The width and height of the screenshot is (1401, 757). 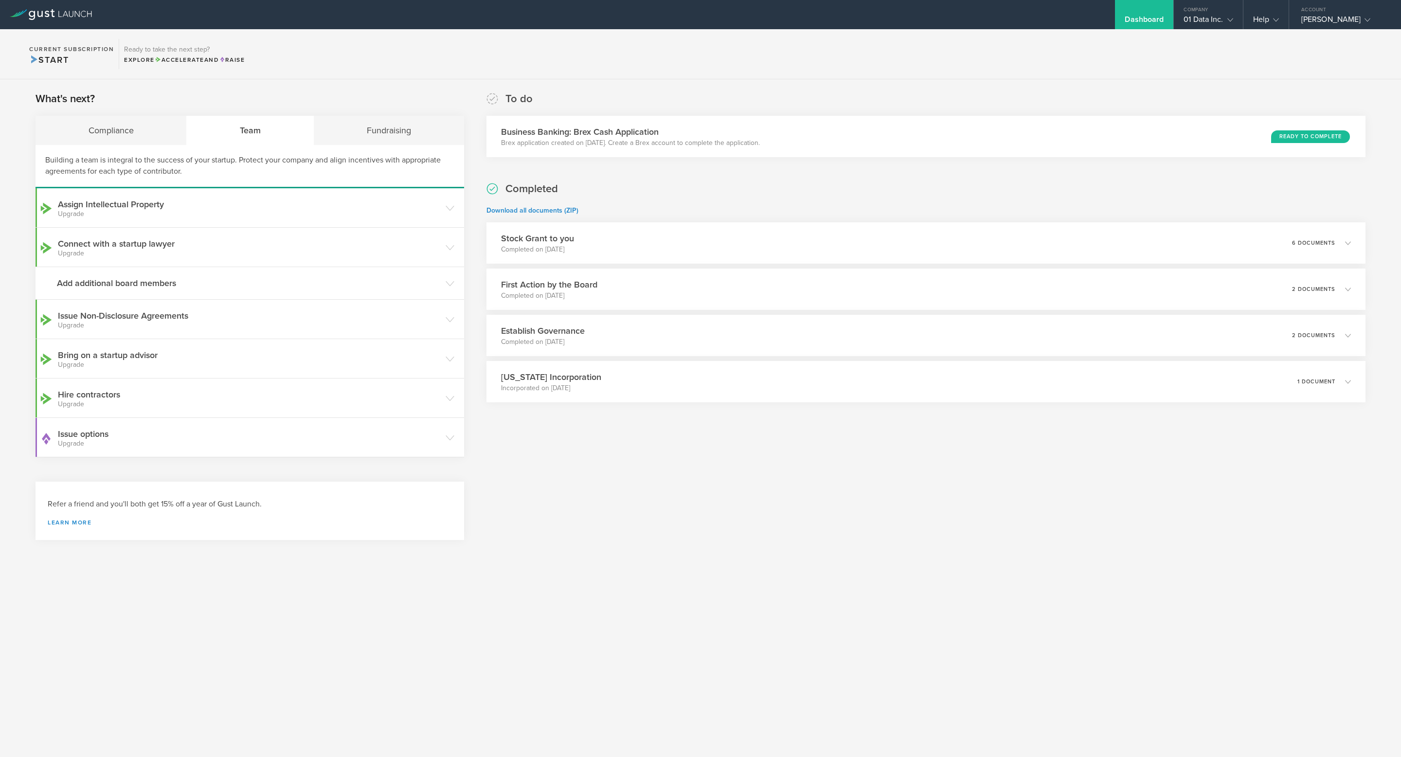 I want to click on div: Ready to take the next step?ExploreAccelerateandRaise, so click(x=184, y=54).